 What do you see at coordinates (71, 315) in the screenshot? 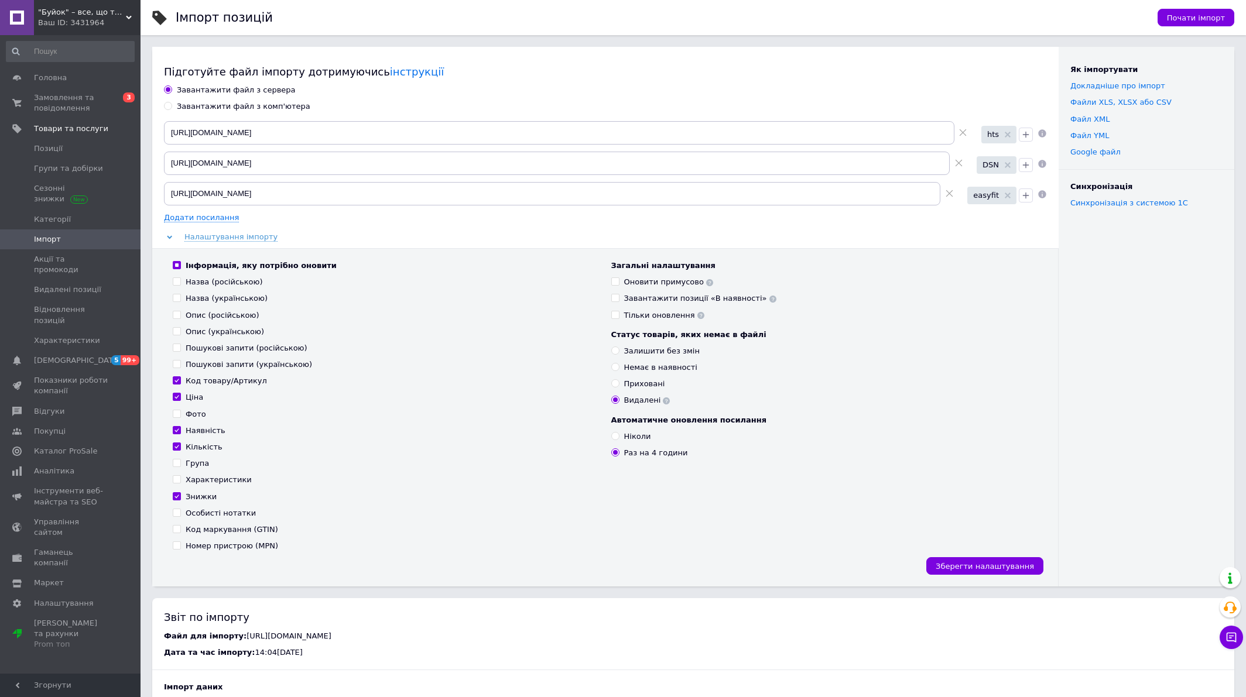
I see `span: Відновлення позицій` at bounding box center [71, 315].